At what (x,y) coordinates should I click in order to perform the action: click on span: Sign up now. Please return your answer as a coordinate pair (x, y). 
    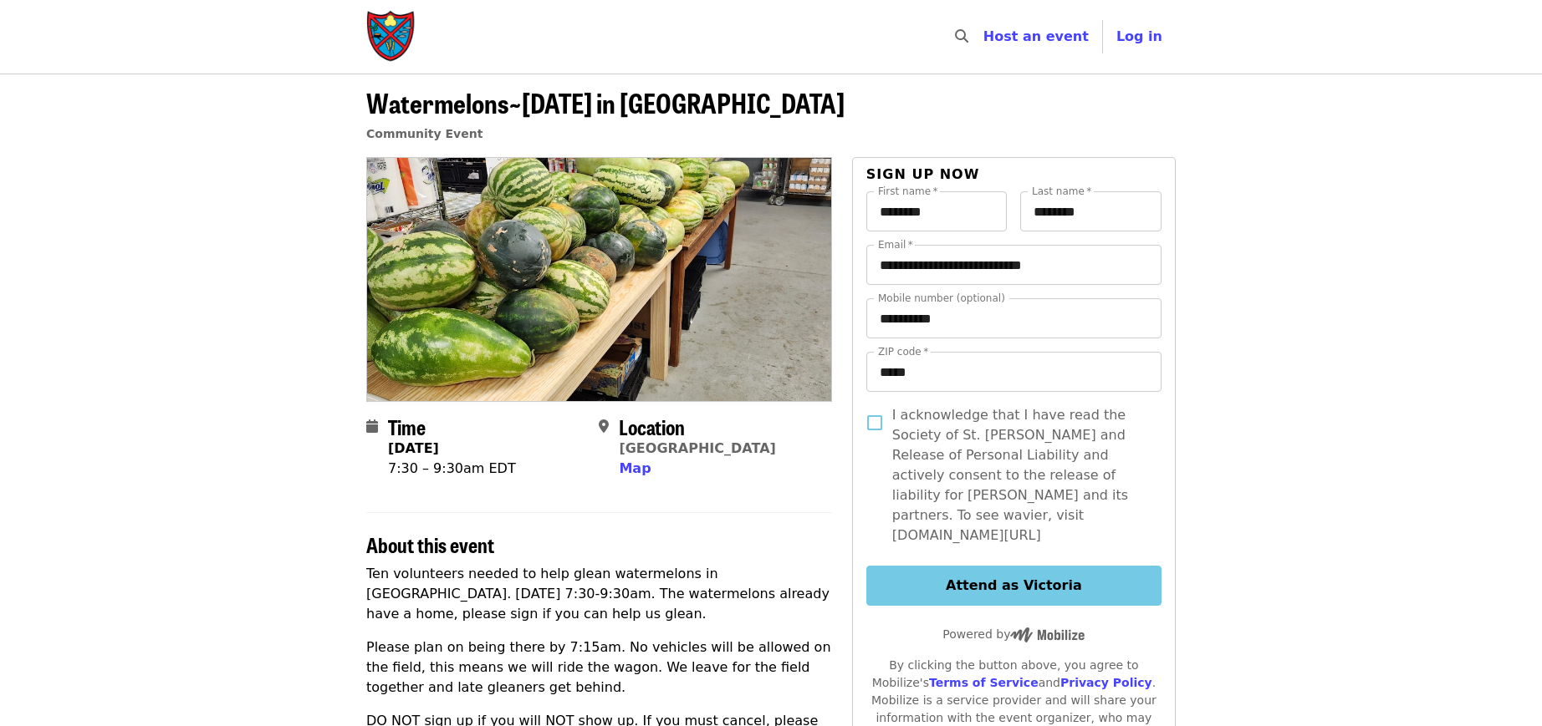
    Looking at the image, I should click on (923, 174).